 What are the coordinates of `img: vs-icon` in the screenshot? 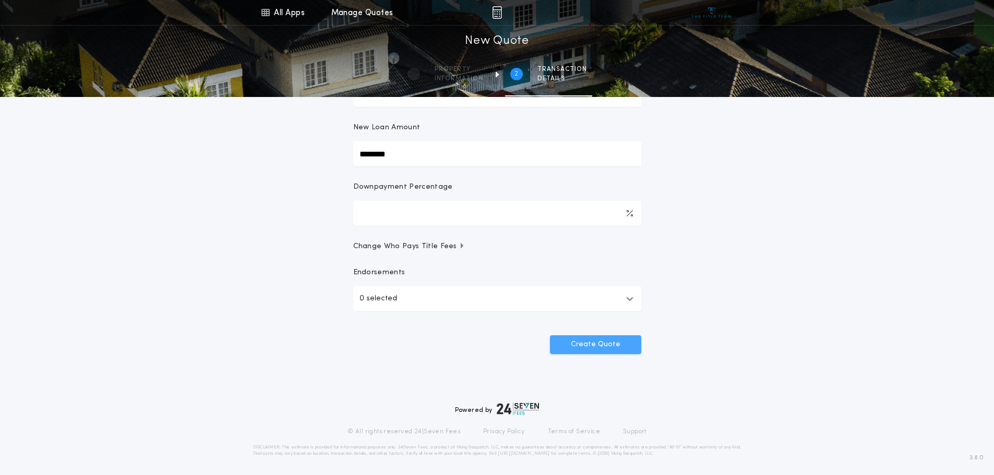 It's located at (711, 13).